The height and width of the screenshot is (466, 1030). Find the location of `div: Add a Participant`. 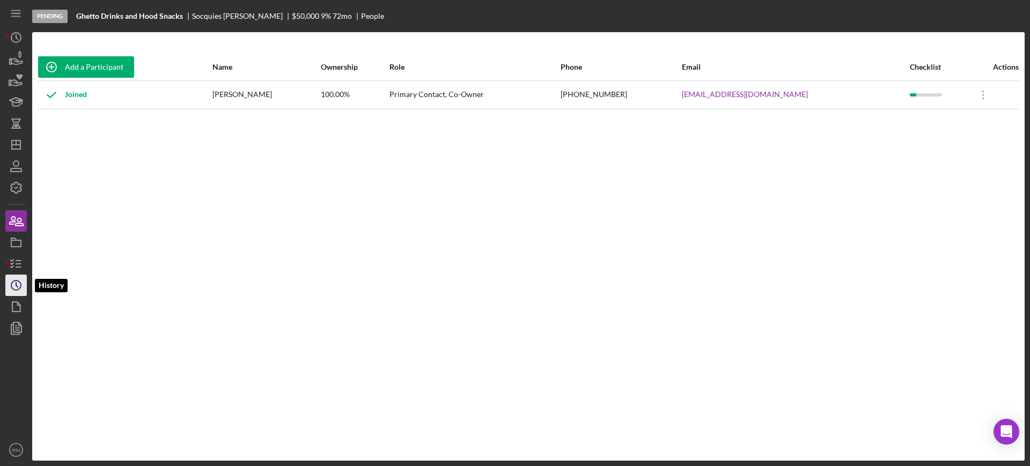

div: Add a Participant is located at coordinates (94, 67).